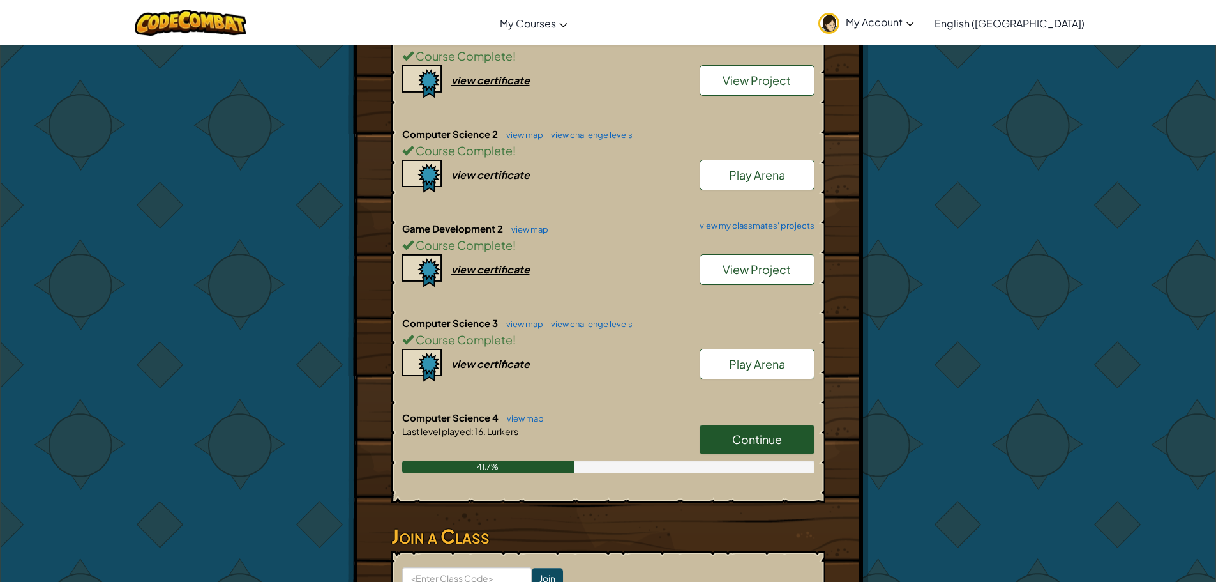 The image size is (1216, 582). I want to click on span: Computer Science 3, so click(451, 322).